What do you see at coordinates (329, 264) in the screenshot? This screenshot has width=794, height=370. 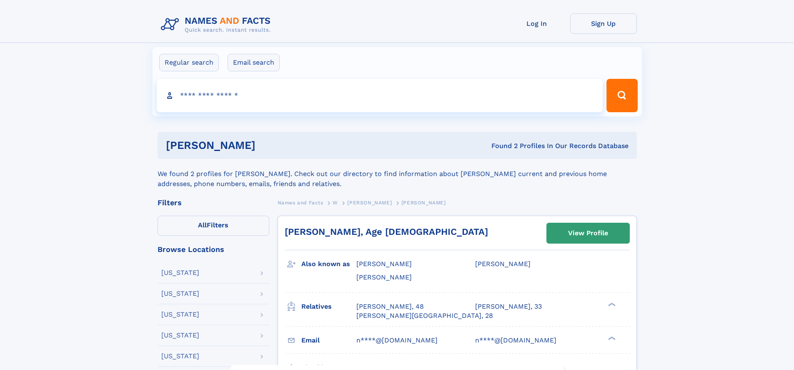 I see `h3: Also known as` at bounding box center [329, 264].